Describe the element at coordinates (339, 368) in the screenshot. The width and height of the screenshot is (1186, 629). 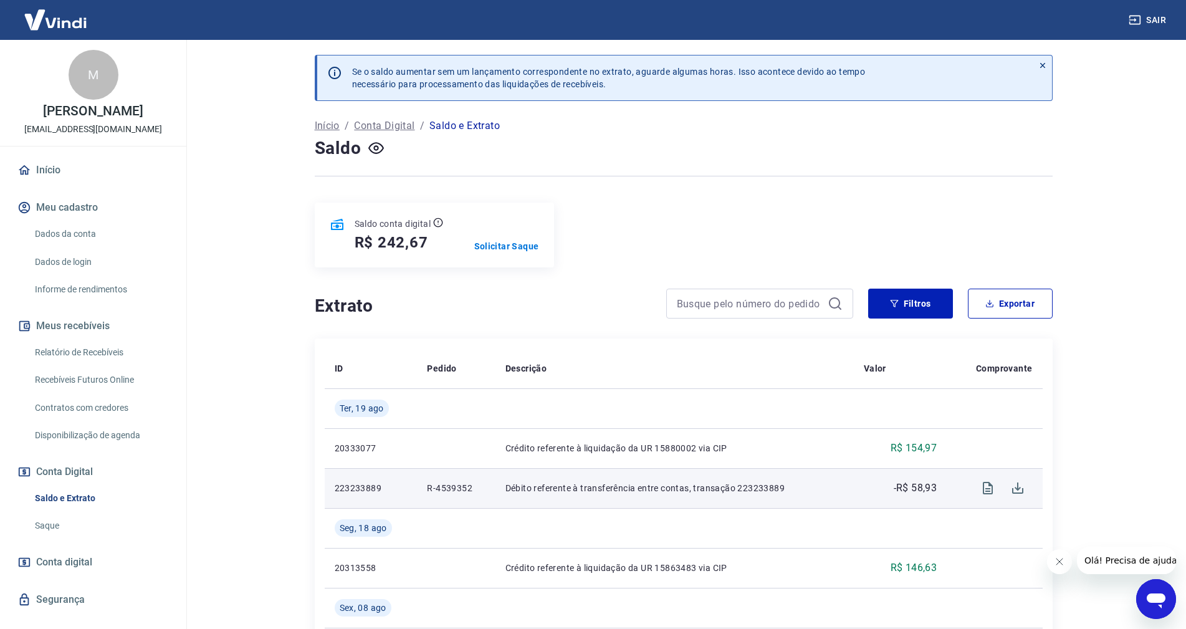
I see `p: ID` at that location.